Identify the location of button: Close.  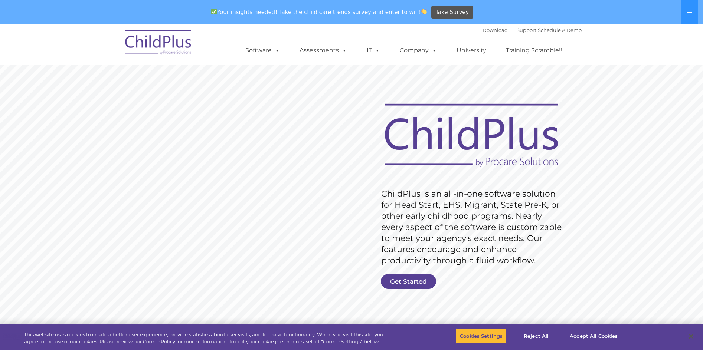
(691, 337).